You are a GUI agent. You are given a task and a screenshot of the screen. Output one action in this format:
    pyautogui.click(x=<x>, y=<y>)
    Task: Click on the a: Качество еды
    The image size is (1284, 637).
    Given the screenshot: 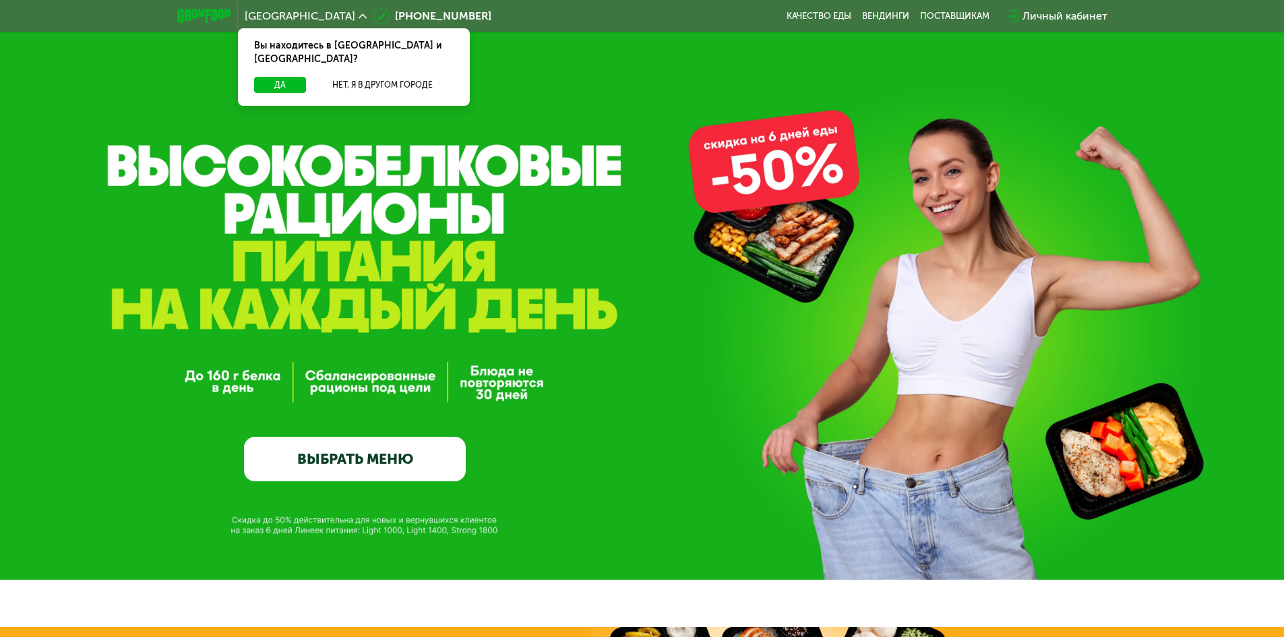 What is the action you would take?
    pyautogui.click(x=819, y=16)
    